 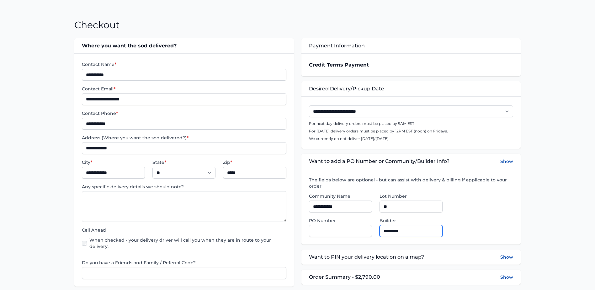 I want to click on label: Zip, so click(x=254, y=162).